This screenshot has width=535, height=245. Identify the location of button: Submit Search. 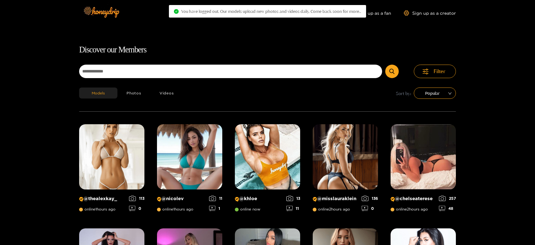
(392, 71).